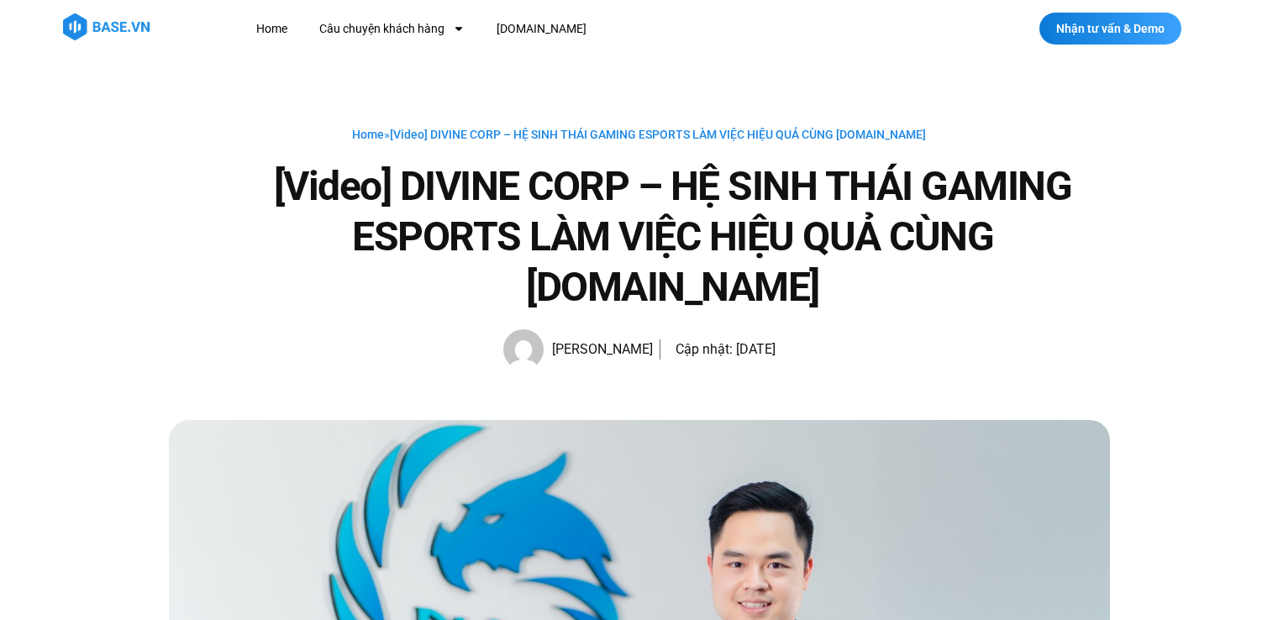 This screenshot has width=1278, height=620. Describe the element at coordinates (1110, 29) in the screenshot. I see `a: Nhận tư vấn & Demo` at that location.